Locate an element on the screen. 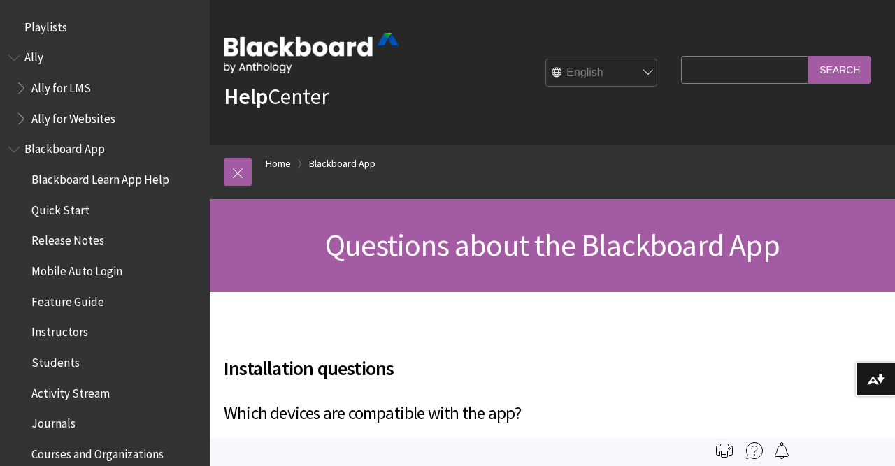  span: Courses and Organizations is located at coordinates (97, 452).